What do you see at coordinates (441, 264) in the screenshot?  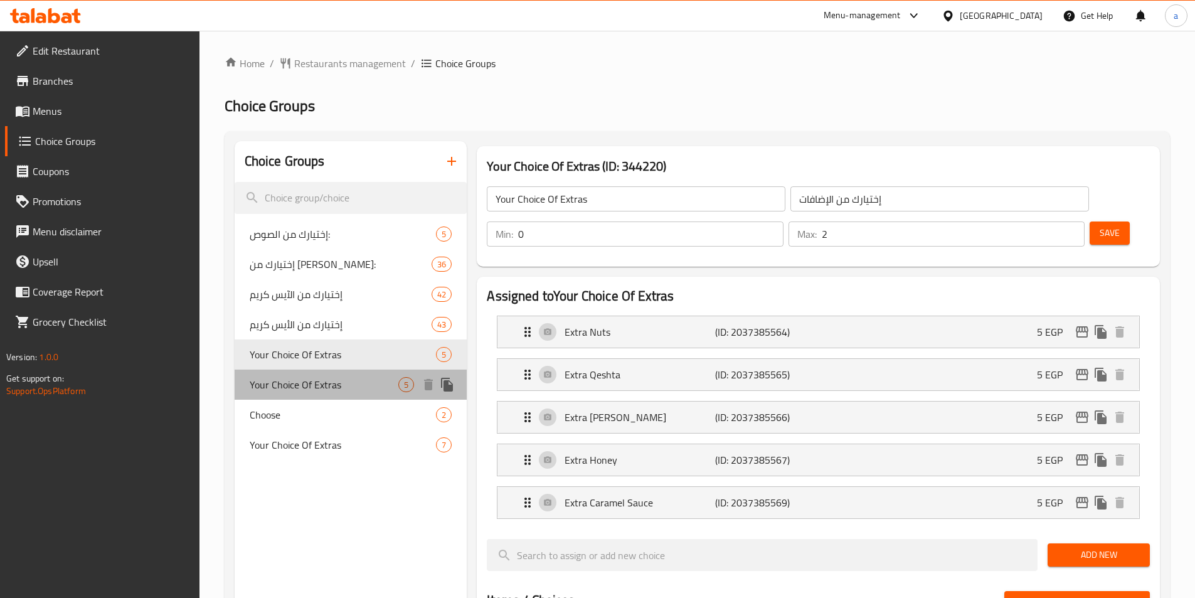 I see `span: 36` at bounding box center [441, 264].